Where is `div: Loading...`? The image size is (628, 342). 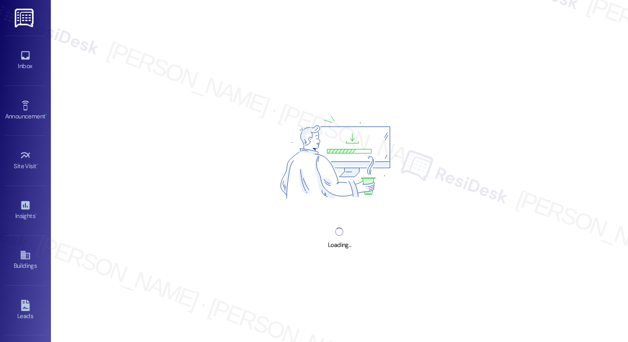
div: Loading... is located at coordinates (339, 245).